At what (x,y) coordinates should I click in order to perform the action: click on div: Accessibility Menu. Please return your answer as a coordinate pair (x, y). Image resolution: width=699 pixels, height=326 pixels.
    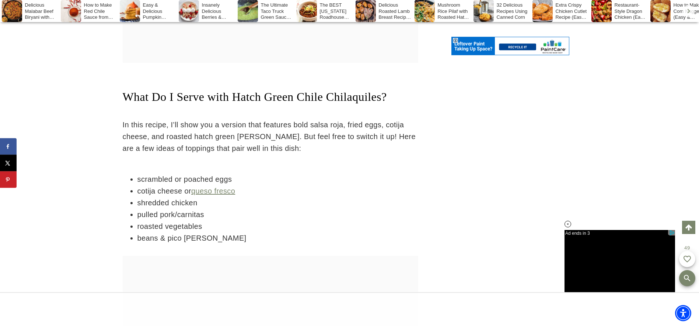
    Looking at the image, I should click on (683, 314).